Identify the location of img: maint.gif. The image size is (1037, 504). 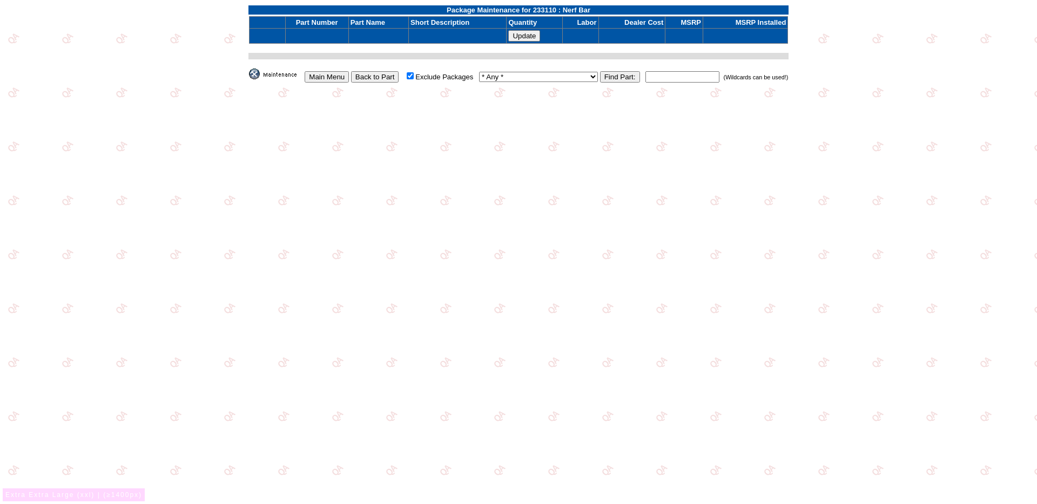
(276, 74).